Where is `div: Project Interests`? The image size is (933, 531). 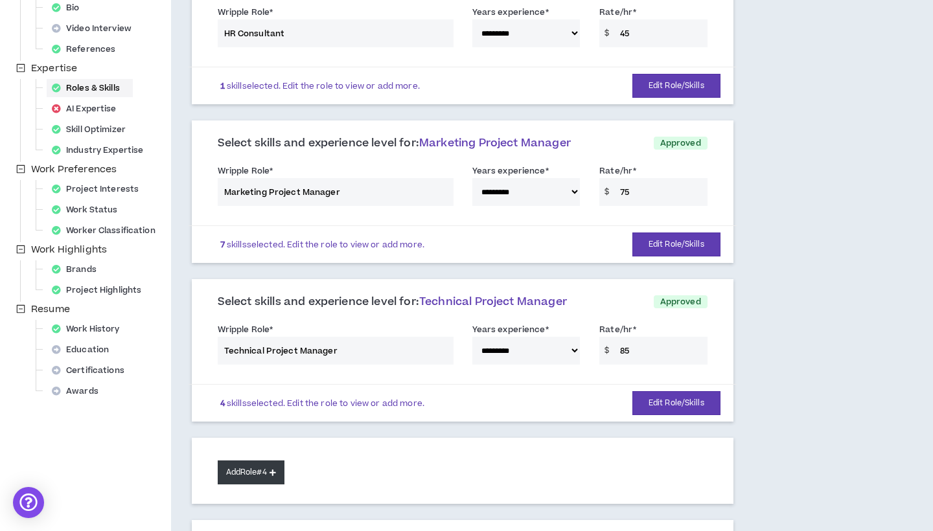
div: Project Interests is located at coordinates (99, 189).